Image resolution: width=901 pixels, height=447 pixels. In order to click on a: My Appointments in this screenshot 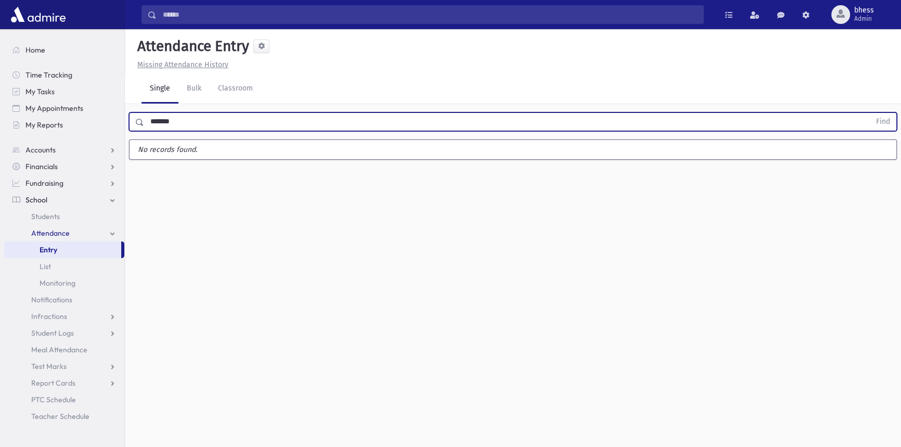, I will do `click(64, 108)`.